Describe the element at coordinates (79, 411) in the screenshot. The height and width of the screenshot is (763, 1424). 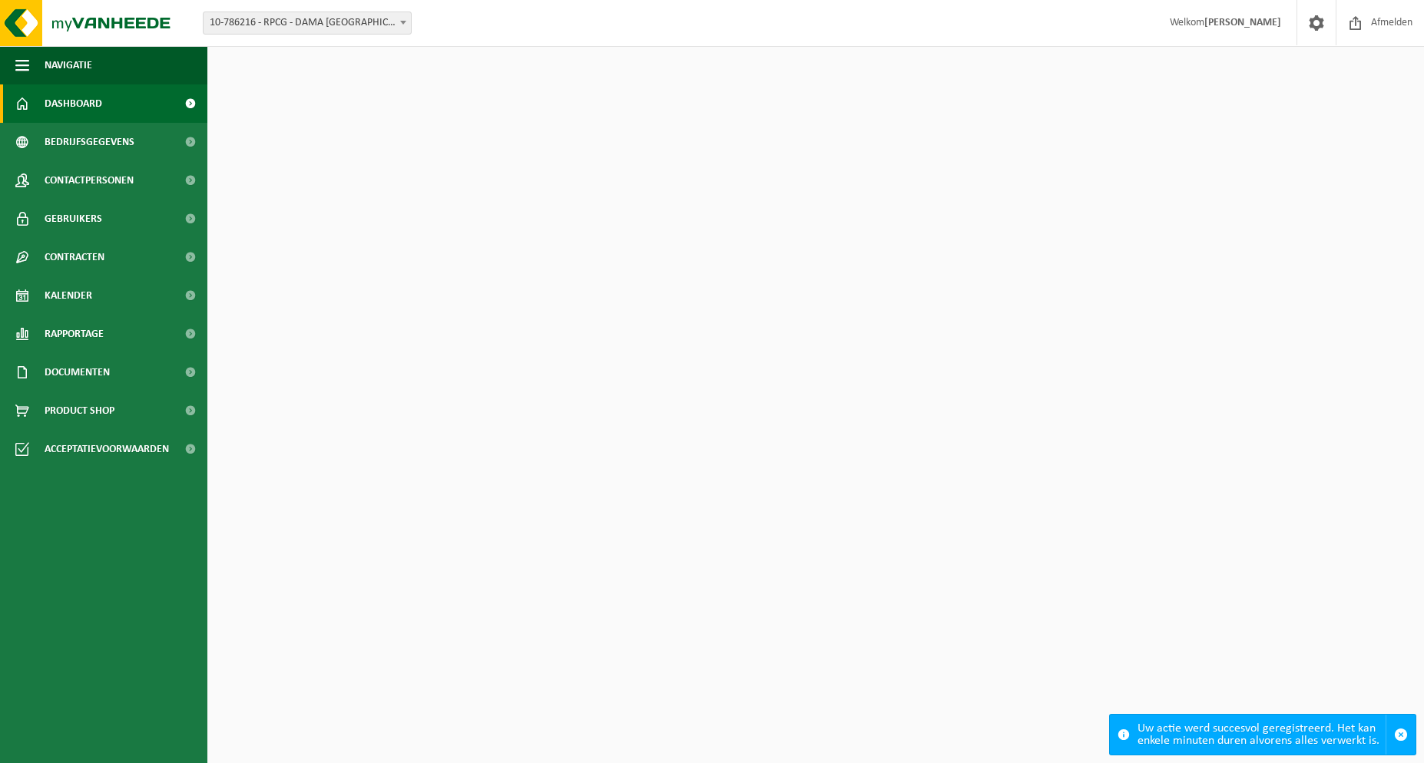
I see `span: Product Shop` at that location.